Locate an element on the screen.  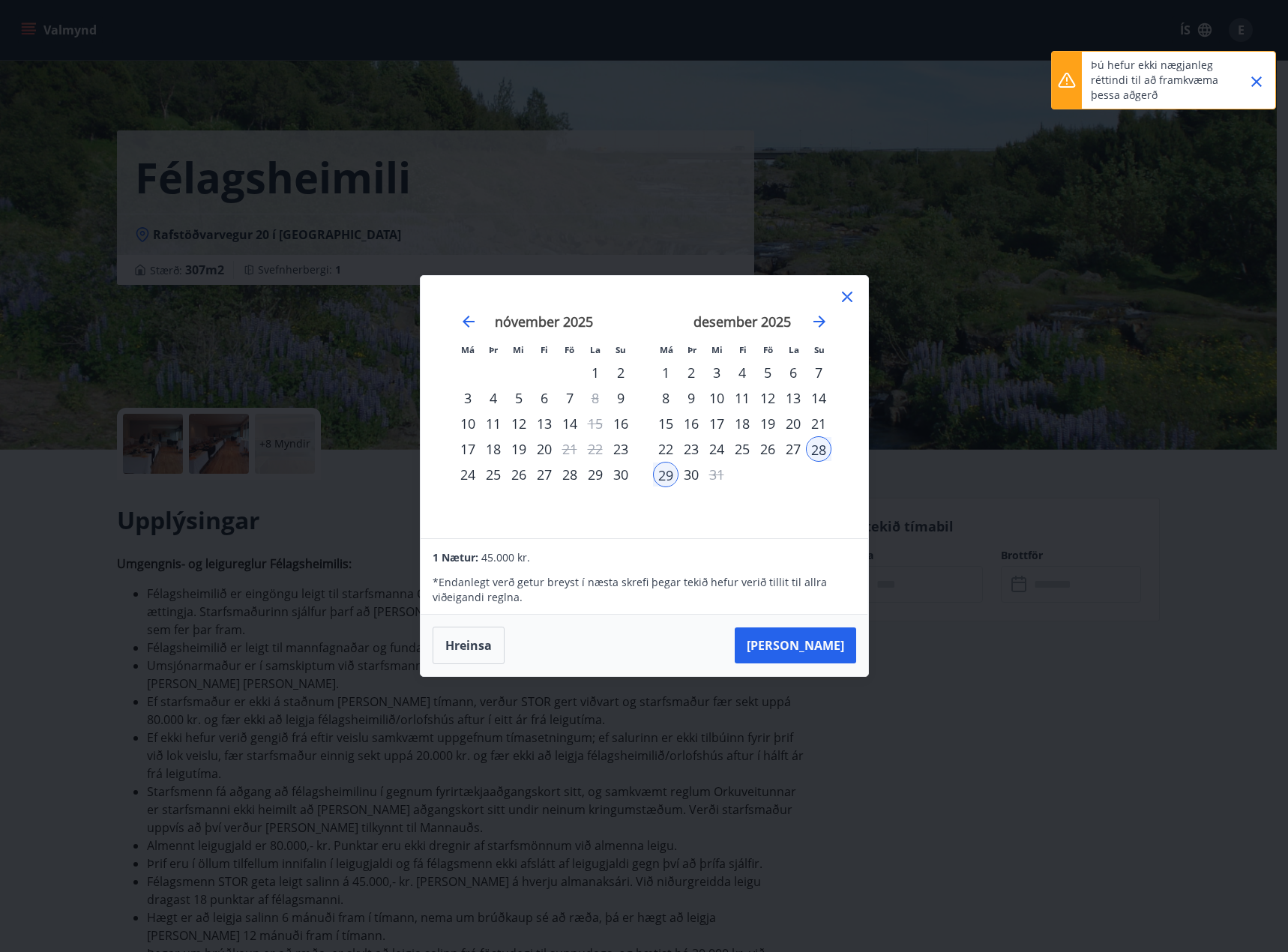
div: 12 is located at coordinates (767, 398).